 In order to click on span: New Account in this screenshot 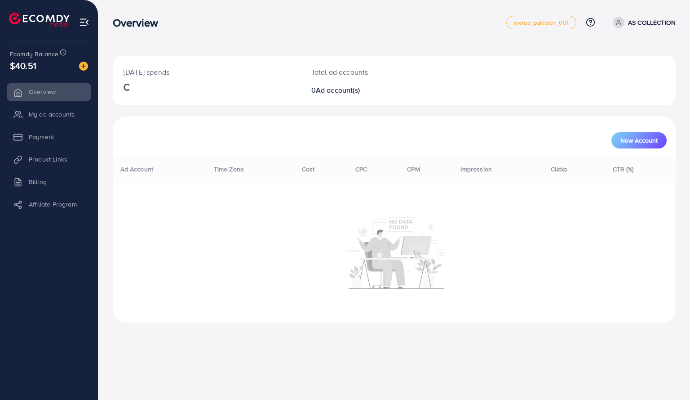, I will do `click(639, 140)`.